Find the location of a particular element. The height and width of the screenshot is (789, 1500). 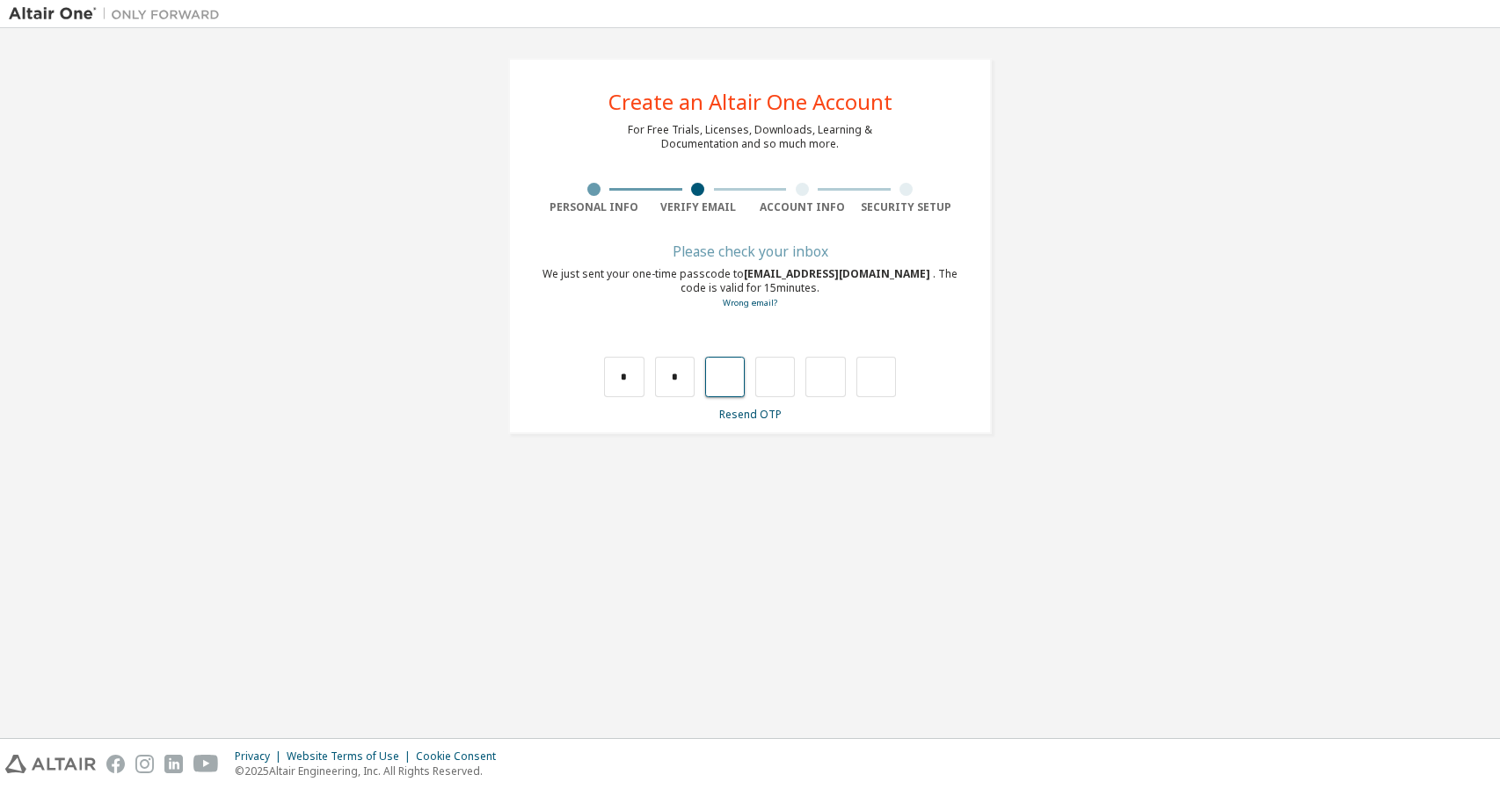

p: © 2025 Altair Engineering, Inc. All Rights Reserved. is located at coordinates (370, 771).